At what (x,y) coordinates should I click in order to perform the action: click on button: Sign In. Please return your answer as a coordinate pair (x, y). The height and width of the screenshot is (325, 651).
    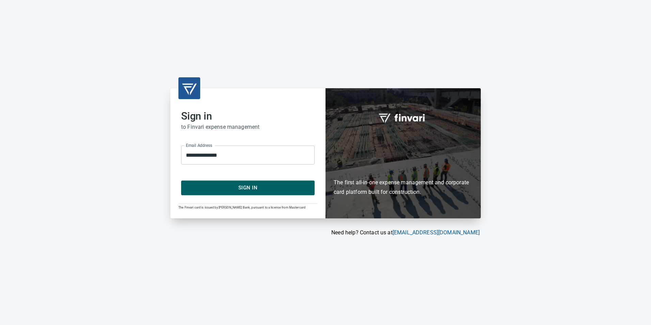
    Looking at the image, I should click on (248, 188).